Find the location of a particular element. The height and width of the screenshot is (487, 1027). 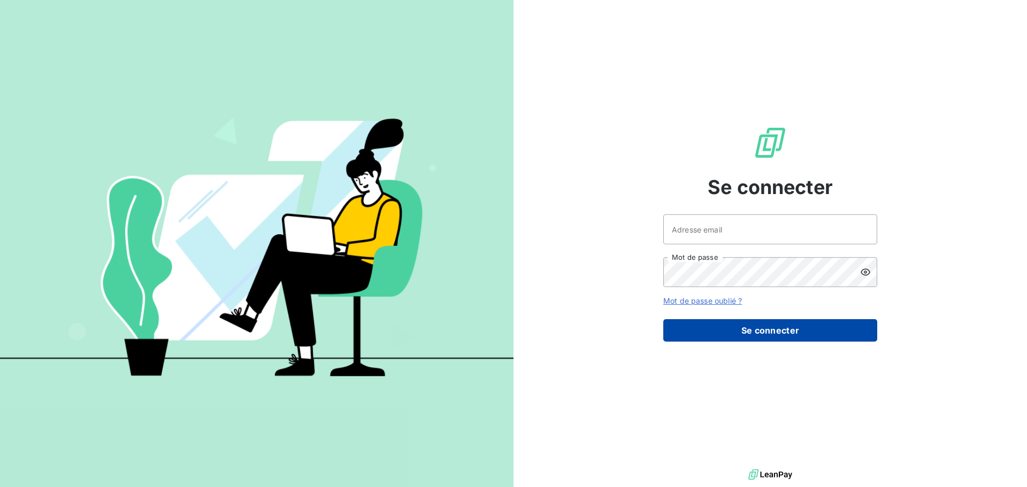

img: Logo LeanPay is located at coordinates (770, 143).